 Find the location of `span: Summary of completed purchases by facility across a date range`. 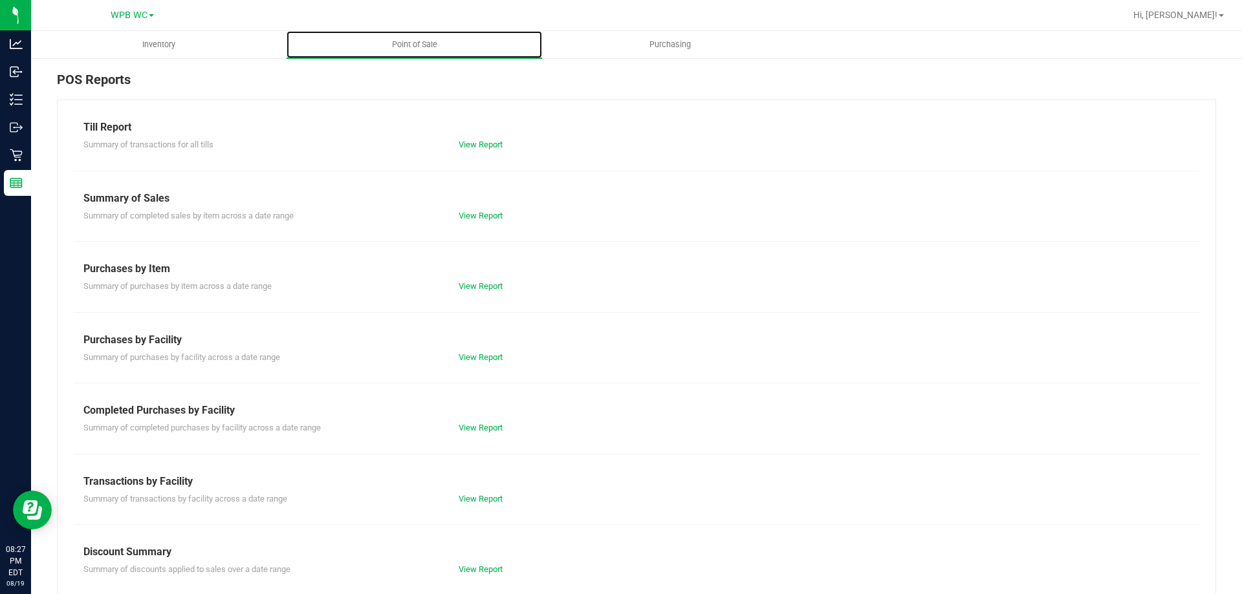

span: Summary of completed purchases by facility across a date range is located at coordinates (202, 427).